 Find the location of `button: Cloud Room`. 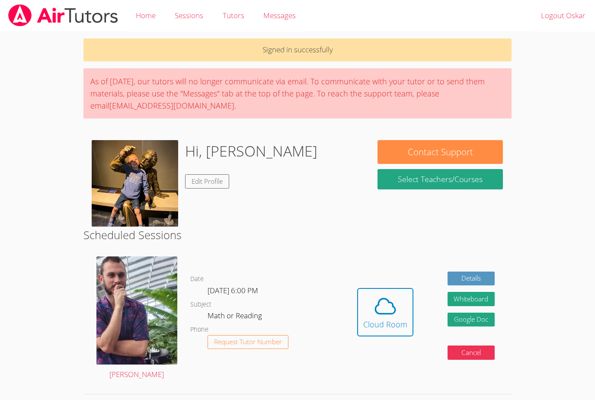

button: Cloud Room is located at coordinates (386, 312).